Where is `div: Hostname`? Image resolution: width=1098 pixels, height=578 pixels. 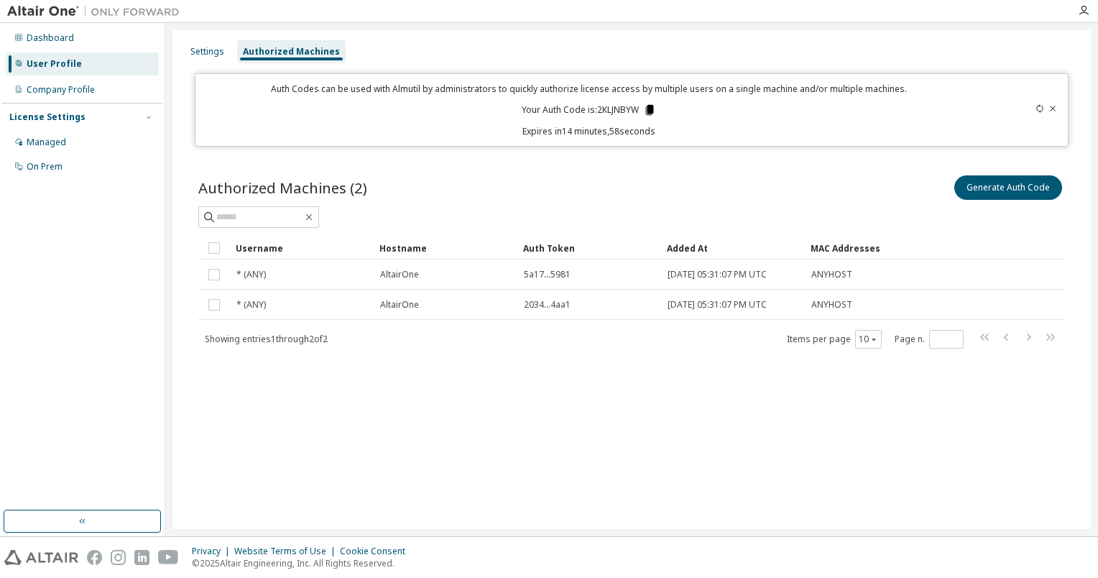
div: Hostname is located at coordinates (446, 248).